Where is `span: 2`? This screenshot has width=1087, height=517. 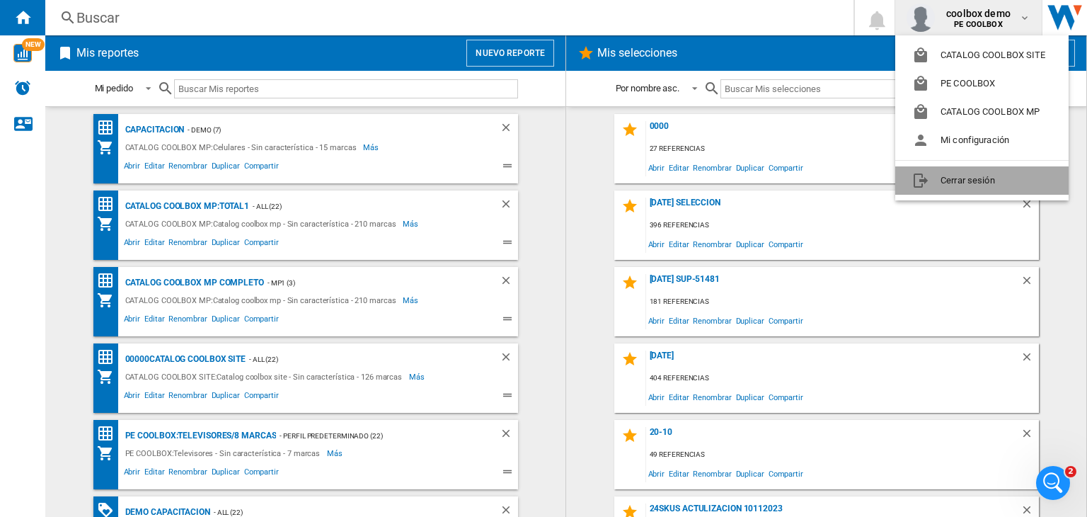 span: 2 is located at coordinates (1071, 471).